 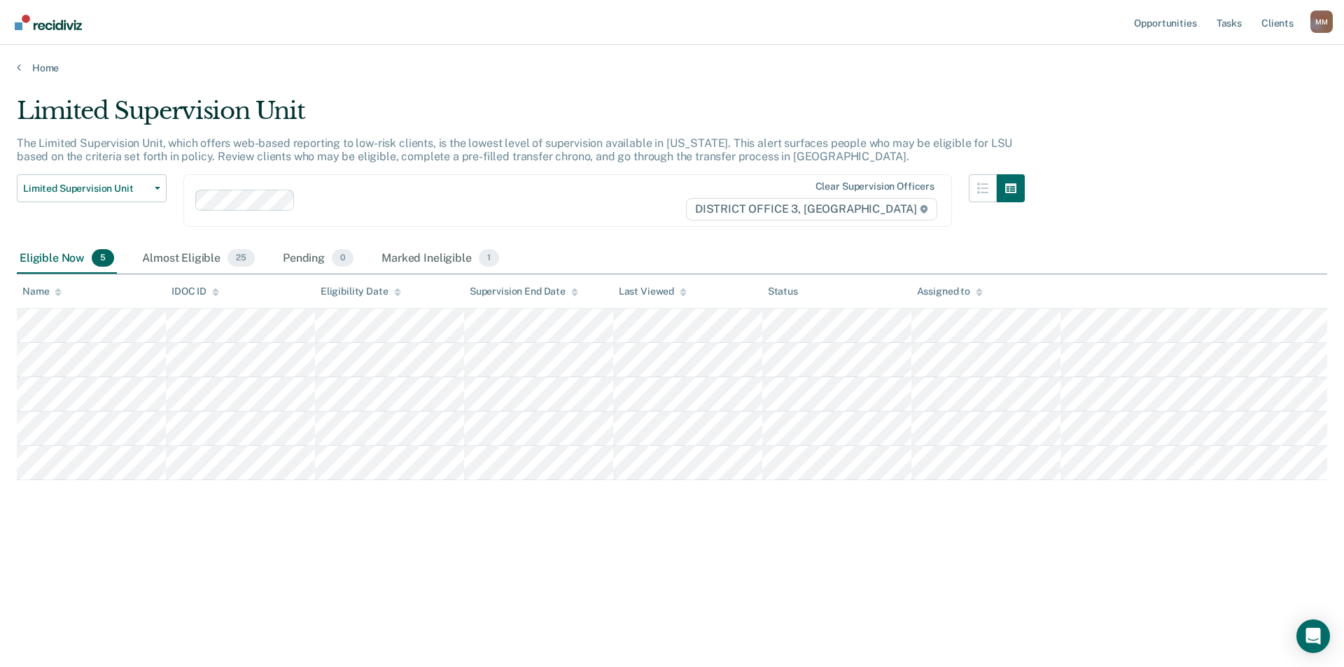 What do you see at coordinates (318, 259) in the screenshot?
I see `div: Pending0` at bounding box center [318, 259].